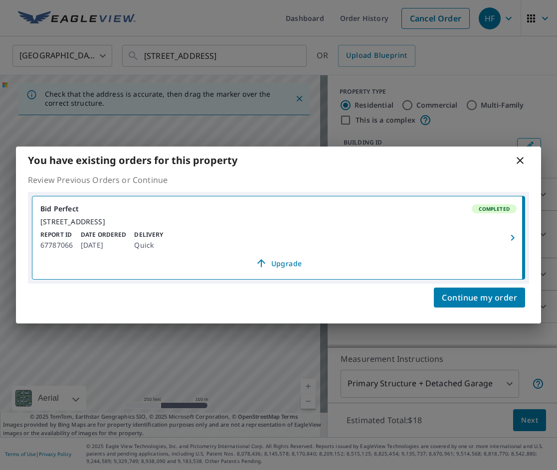 This screenshot has width=557, height=470. What do you see at coordinates (479, 298) in the screenshot?
I see `span: Continue my order` at bounding box center [479, 298].